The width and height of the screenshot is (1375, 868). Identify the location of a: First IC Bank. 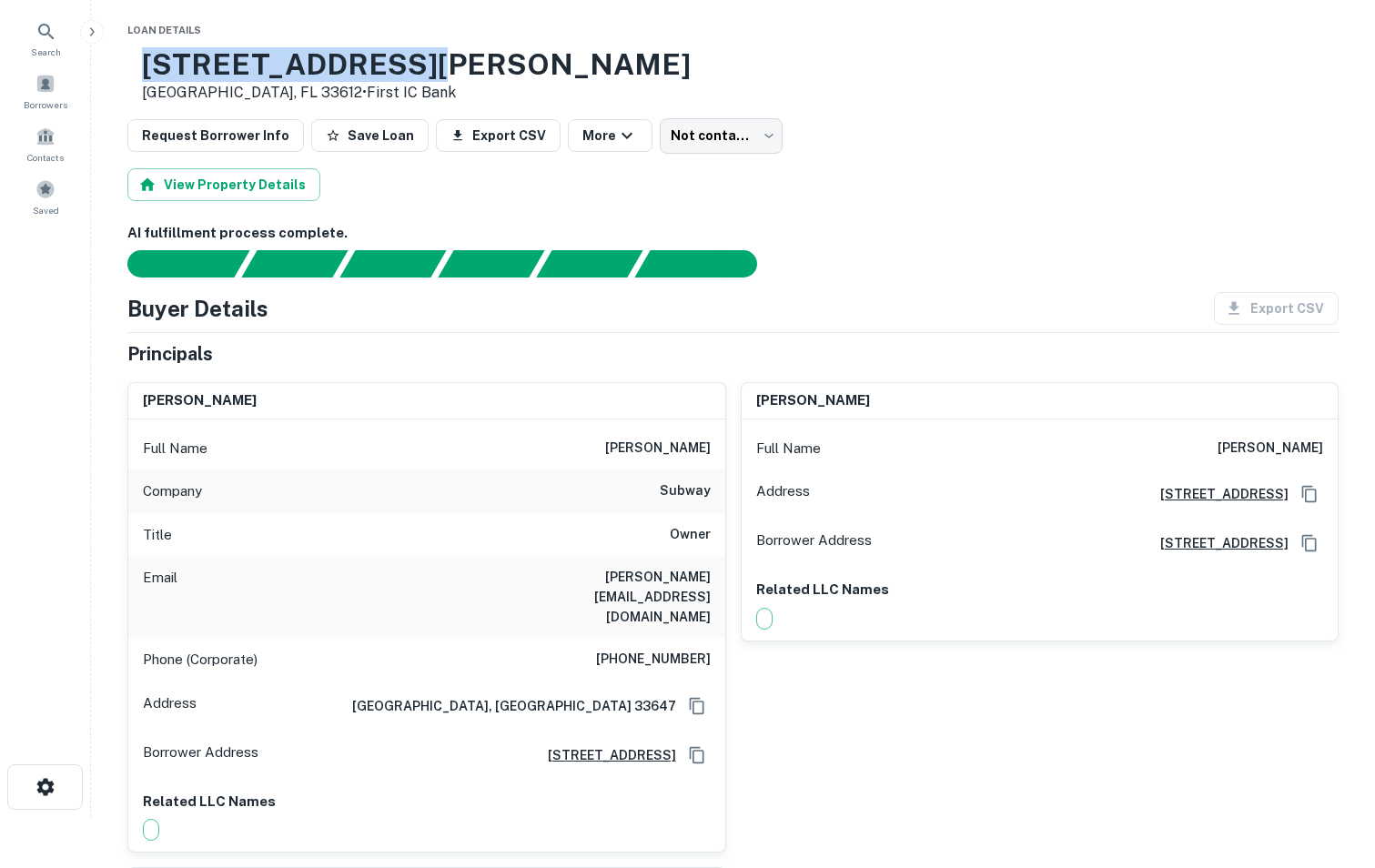
(412, 92).